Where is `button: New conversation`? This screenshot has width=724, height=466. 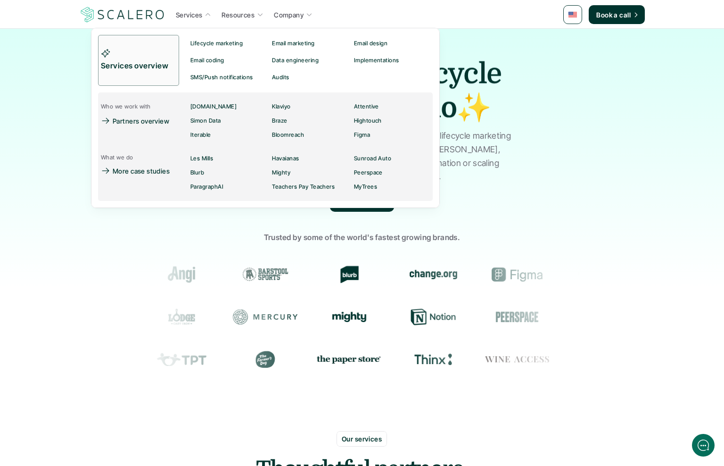
button: New conversation is located at coordinates (94, 134).